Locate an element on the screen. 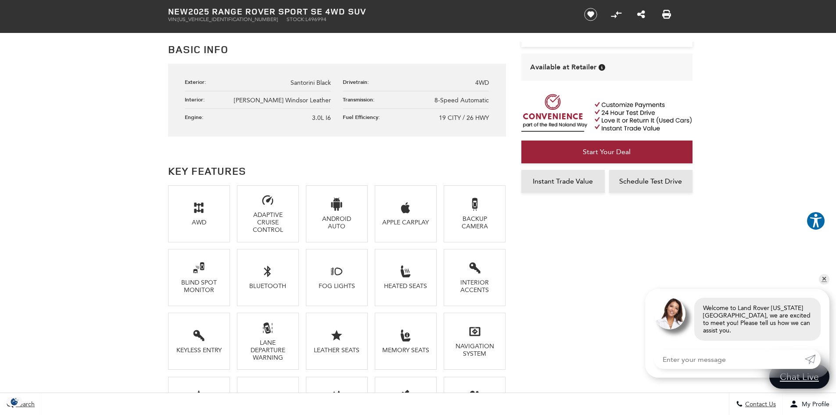 The width and height of the screenshot is (836, 415). a: Start Your Deal is located at coordinates (607, 152).